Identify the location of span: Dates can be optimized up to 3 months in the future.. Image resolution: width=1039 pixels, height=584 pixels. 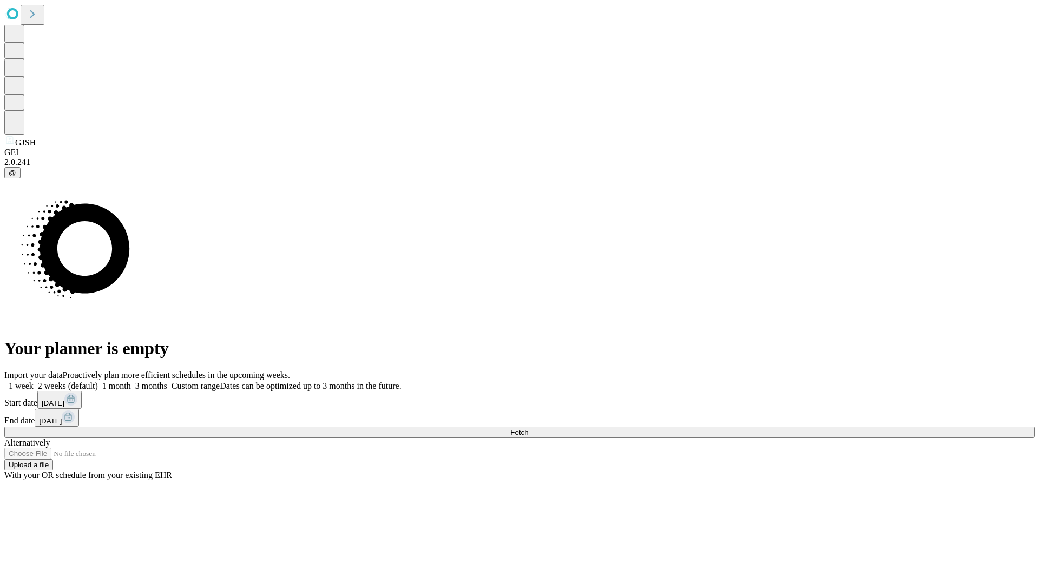
(310, 386).